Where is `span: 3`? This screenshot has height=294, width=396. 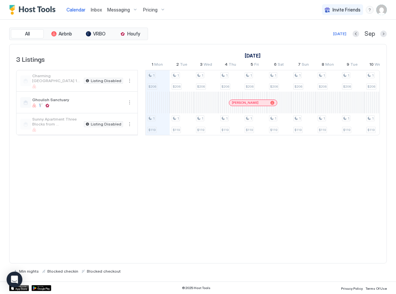
span: 3 is located at coordinates (201, 65).